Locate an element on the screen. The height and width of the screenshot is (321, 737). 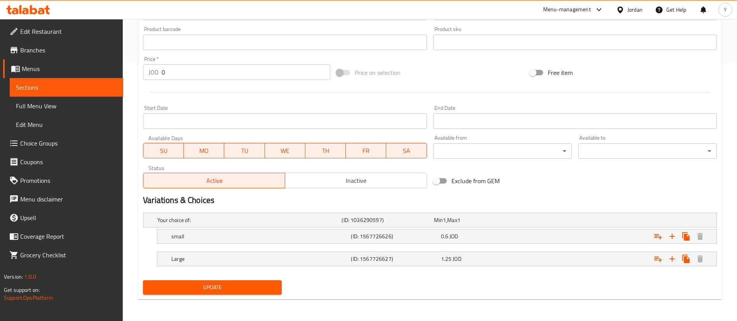
span: Sections is located at coordinates (66, 87).